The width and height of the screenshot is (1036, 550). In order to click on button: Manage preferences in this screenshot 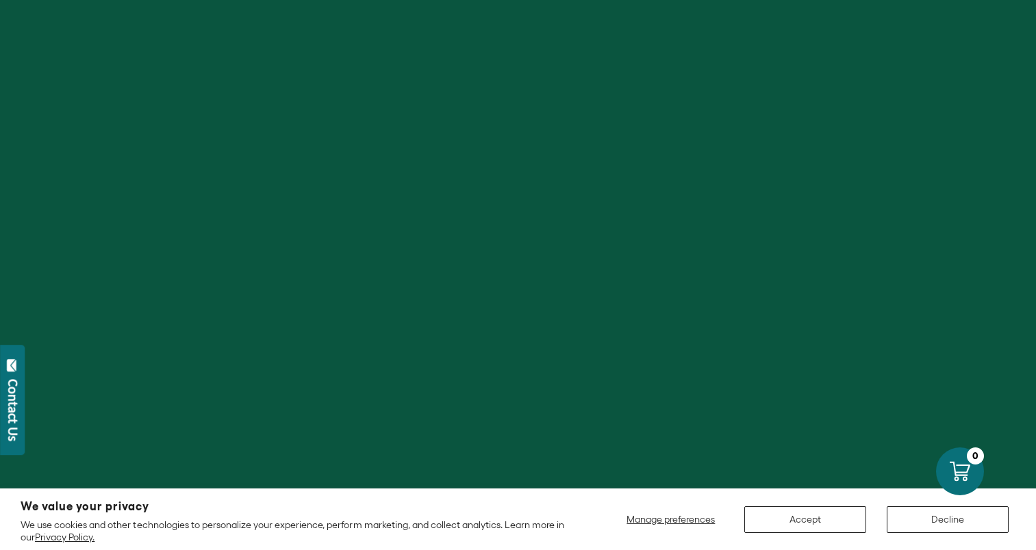, I will do `click(671, 520)`.